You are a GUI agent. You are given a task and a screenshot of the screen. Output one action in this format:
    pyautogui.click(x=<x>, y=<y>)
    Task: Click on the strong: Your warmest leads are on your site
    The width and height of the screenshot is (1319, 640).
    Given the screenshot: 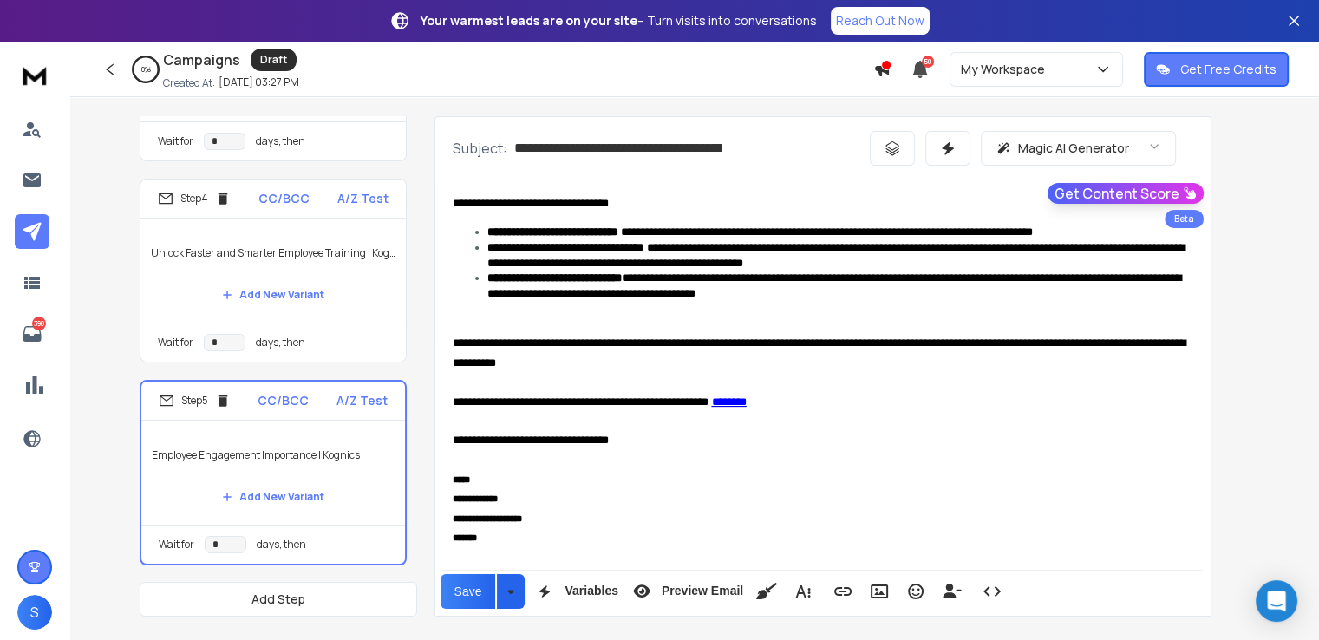 What is the action you would take?
    pyautogui.click(x=529, y=20)
    